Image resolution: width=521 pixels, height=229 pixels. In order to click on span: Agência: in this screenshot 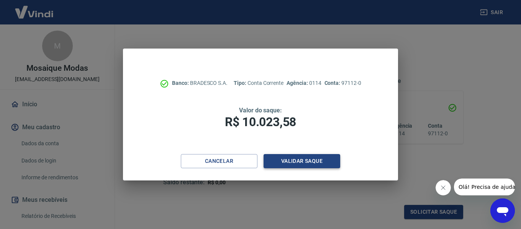, I will do `click(298, 83)`.